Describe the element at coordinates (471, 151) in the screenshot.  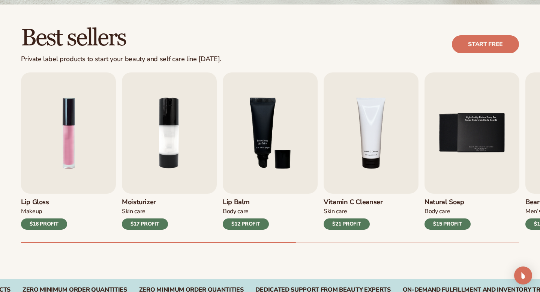
I see `a: 5 / 9` at that location.